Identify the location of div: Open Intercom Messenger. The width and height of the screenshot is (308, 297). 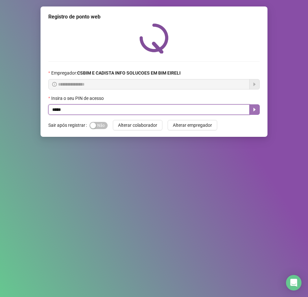
(293, 282).